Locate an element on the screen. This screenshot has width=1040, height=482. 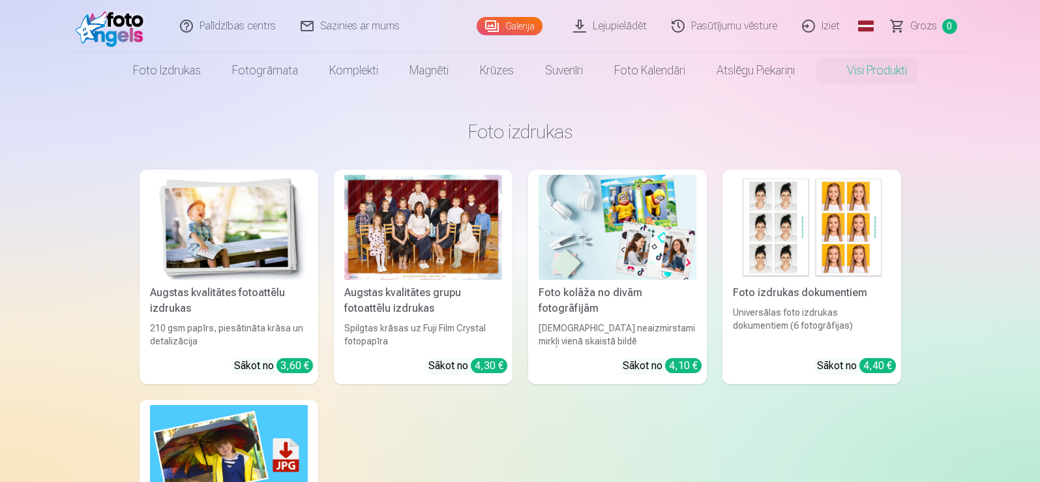
span: 0 is located at coordinates (950, 26).